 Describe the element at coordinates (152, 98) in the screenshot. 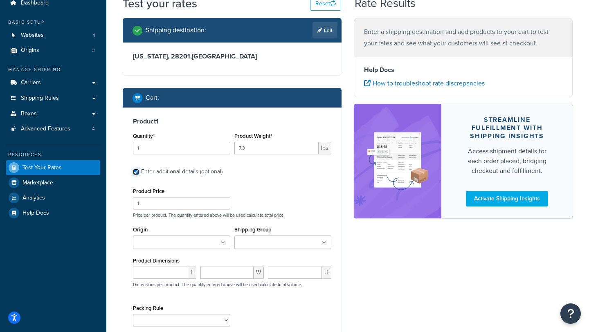

I see `h2: Cart :` at that location.